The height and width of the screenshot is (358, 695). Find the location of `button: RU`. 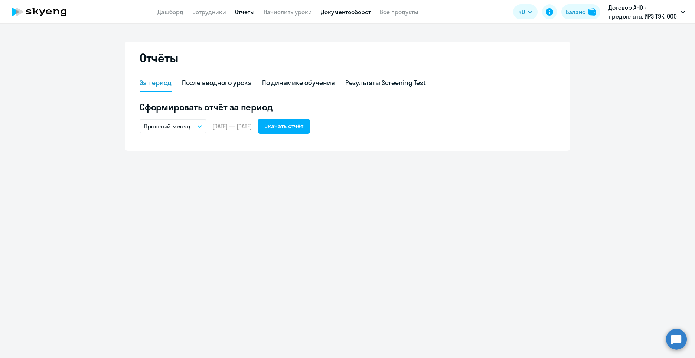

button: RU is located at coordinates (526, 12).